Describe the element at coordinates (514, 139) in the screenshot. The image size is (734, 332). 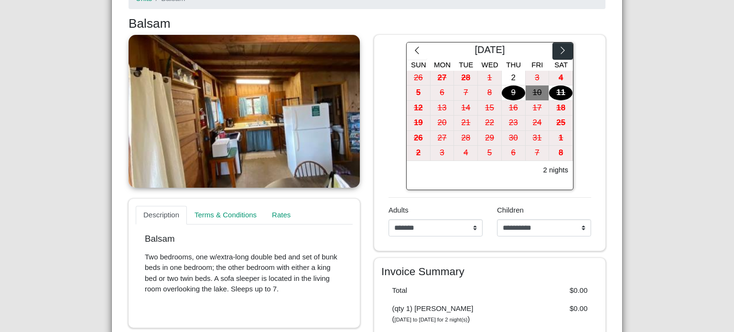
I see `button: 30` at that location.